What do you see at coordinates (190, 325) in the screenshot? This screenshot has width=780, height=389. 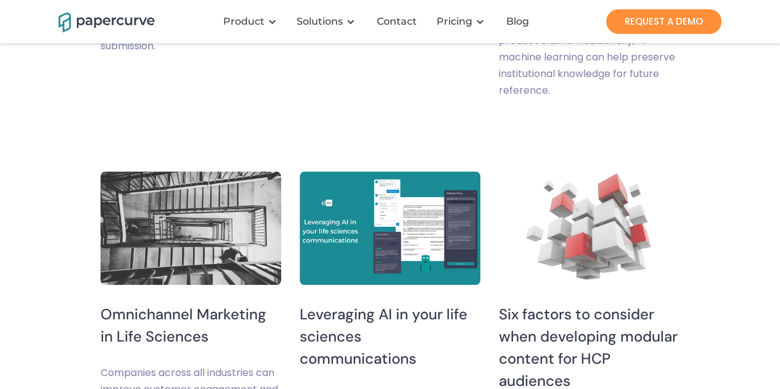 I see `h5: Omnichannel Marketing in Life Sciences` at bounding box center [190, 325].